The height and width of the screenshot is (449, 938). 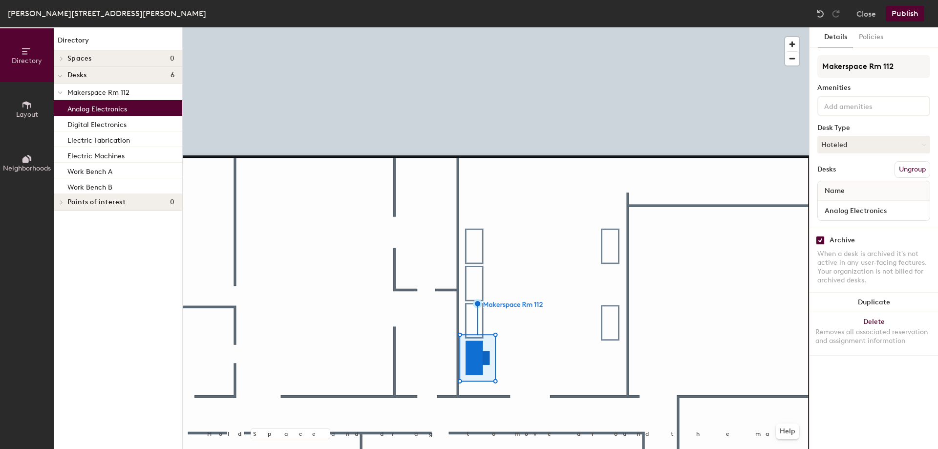 What do you see at coordinates (913, 170) in the screenshot?
I see `button: Ungroup` at bounding box center [913, 170].